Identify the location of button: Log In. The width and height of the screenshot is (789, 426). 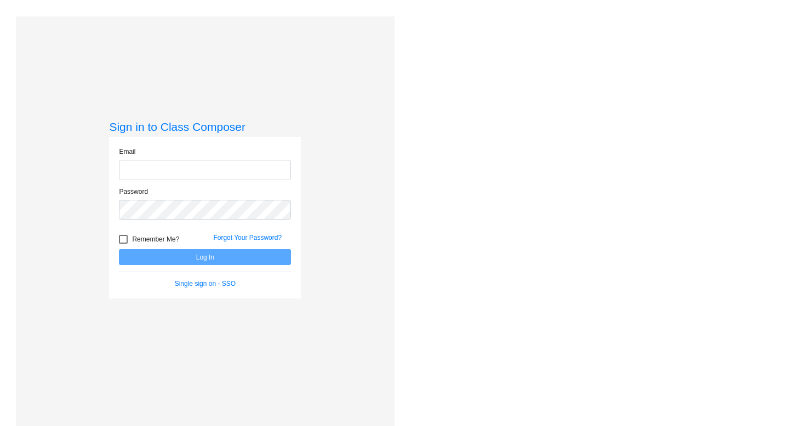
(205, 257).